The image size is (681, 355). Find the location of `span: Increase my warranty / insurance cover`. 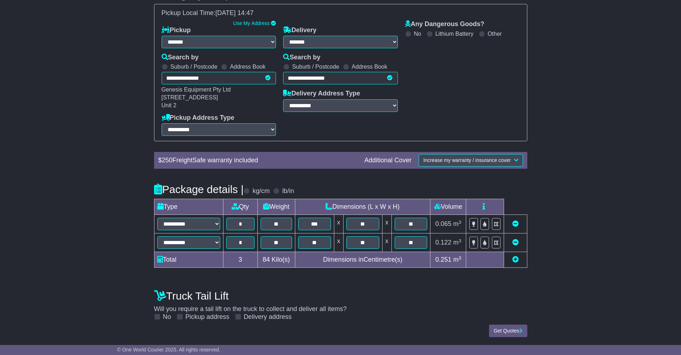

span: Increase my warranty / insurance cover is located at coordinates (467, 160).